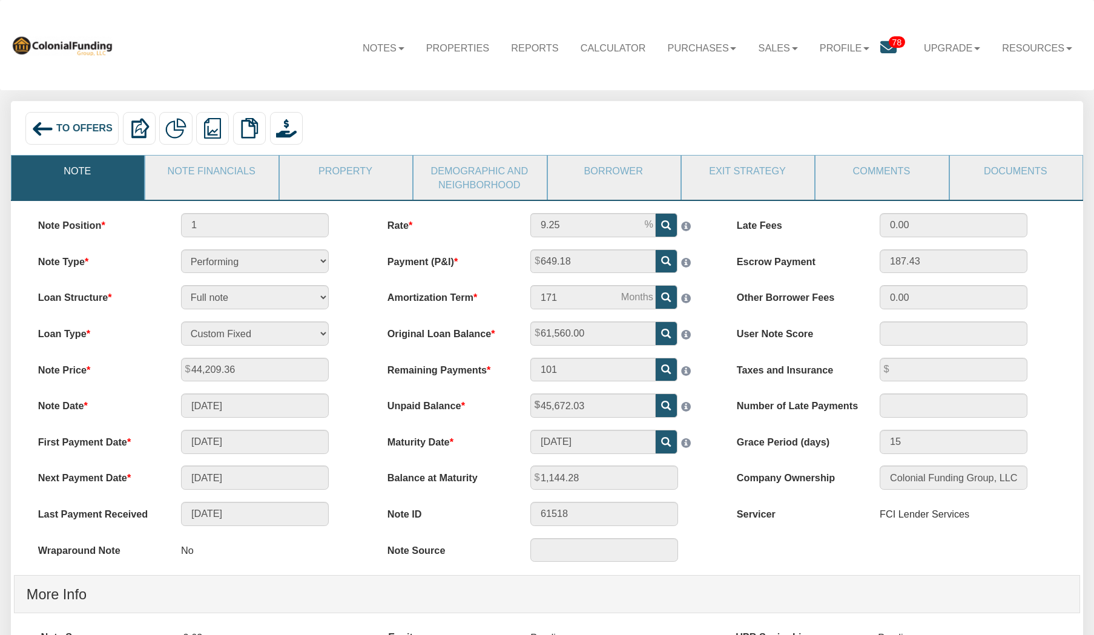 This screenshot has height=635, width=1094. What do you see at coordinates (702, 48) in the screenshot?
I see `a: Purchases` at bounding box center [702, 48].